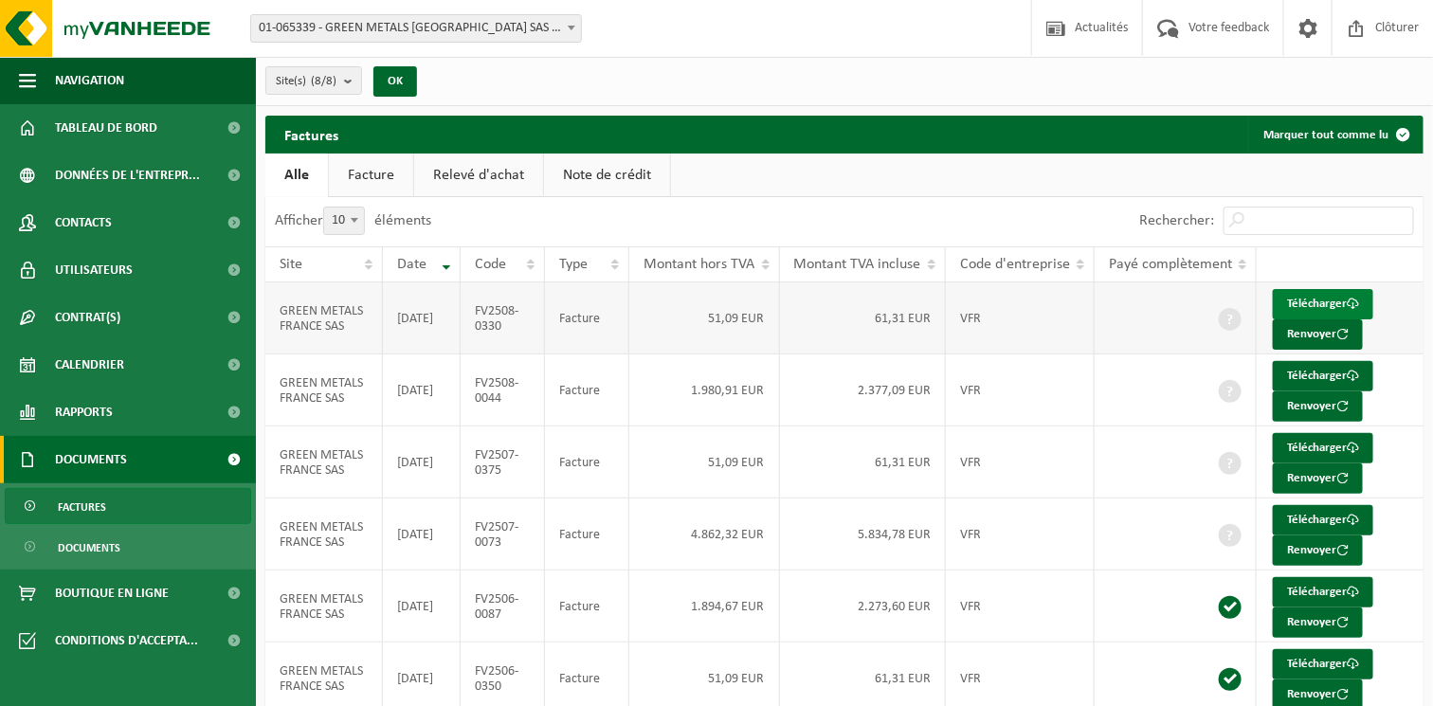 The width and height of the screenshot is (1433, 706). I want to click on td: 1.894,67 EUR, so click(704, 607).